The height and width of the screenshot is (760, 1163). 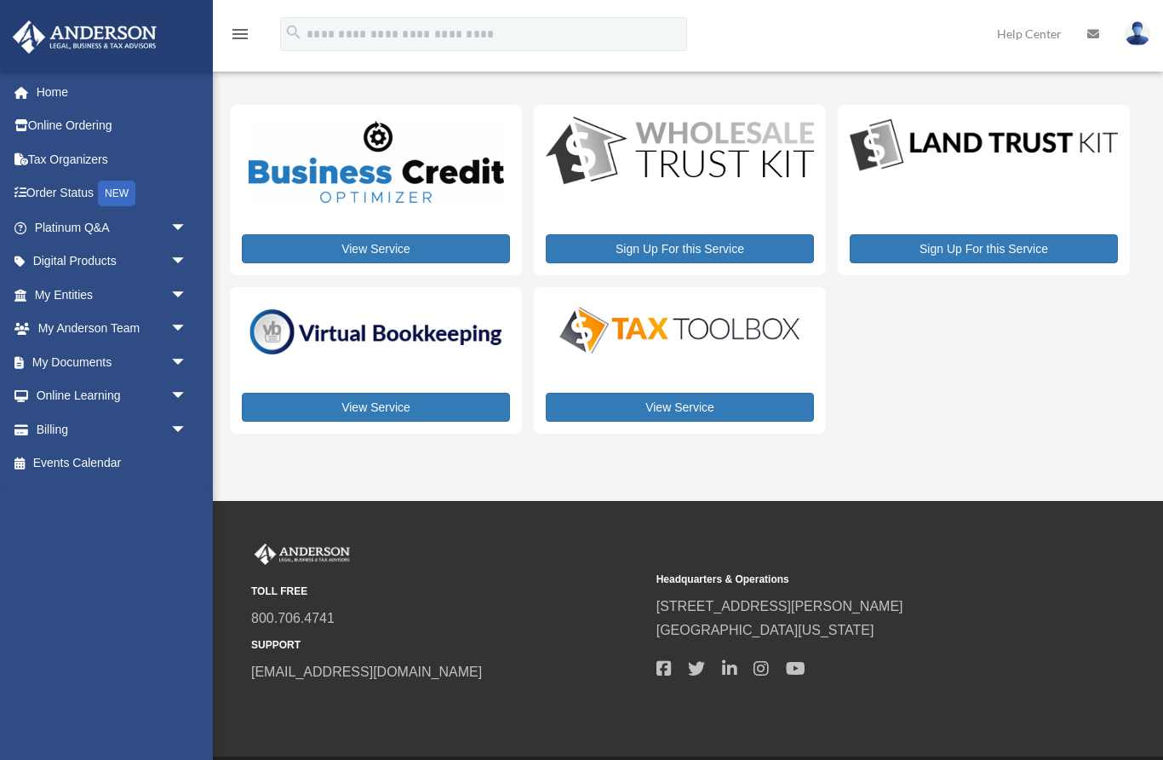 I want to click on a: Events Calendar, so click(x=112, y=463).